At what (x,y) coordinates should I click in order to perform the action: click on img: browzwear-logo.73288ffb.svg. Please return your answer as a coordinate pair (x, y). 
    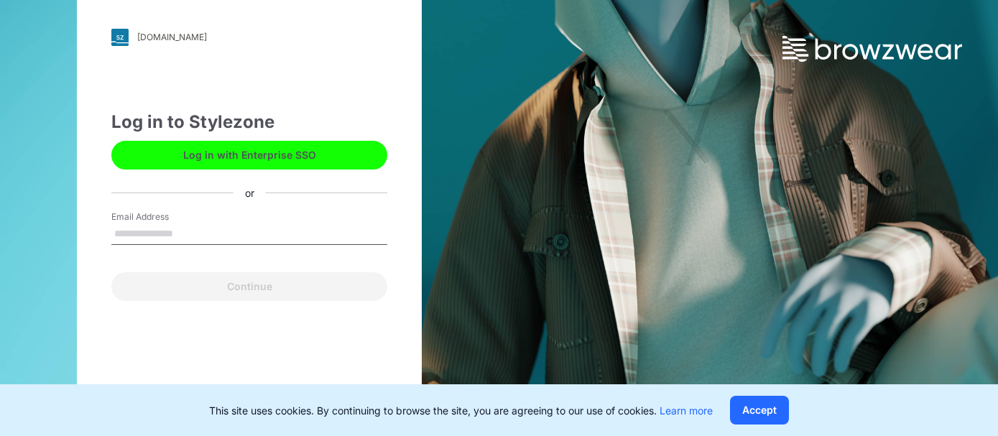
    Looking at the image, I should click on (873, 49).